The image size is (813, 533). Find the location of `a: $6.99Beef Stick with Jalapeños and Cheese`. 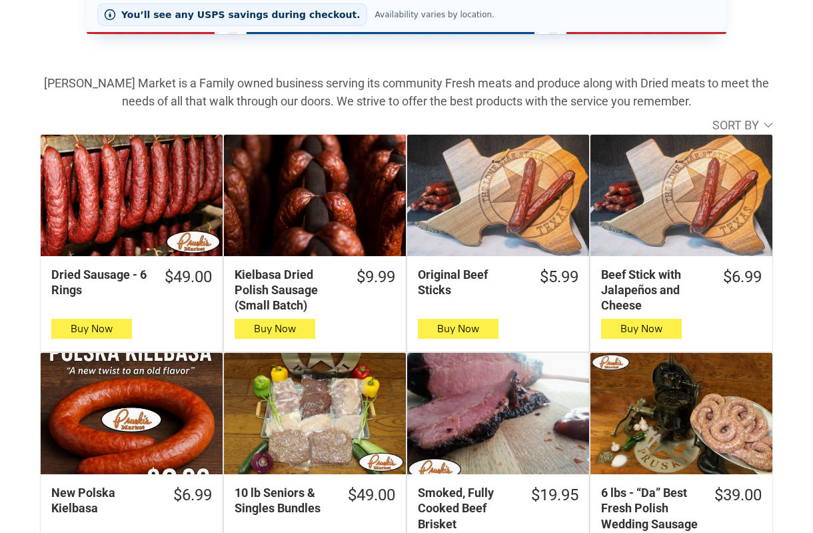

a: $6.99Beef Stick with Jalapeños and Cheese is located at coordinates (681, 290).